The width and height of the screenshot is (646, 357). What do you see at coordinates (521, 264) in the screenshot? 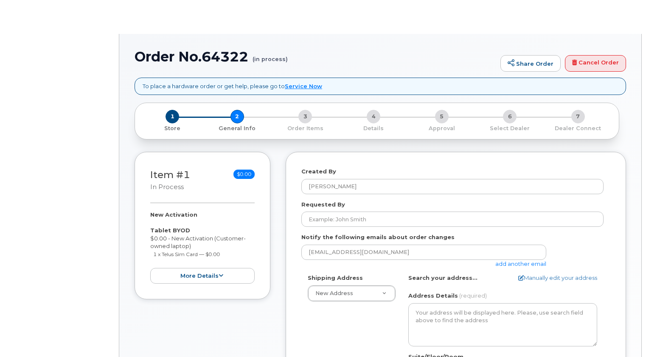
I see `a: add another email` at bounding box center [521, 264].